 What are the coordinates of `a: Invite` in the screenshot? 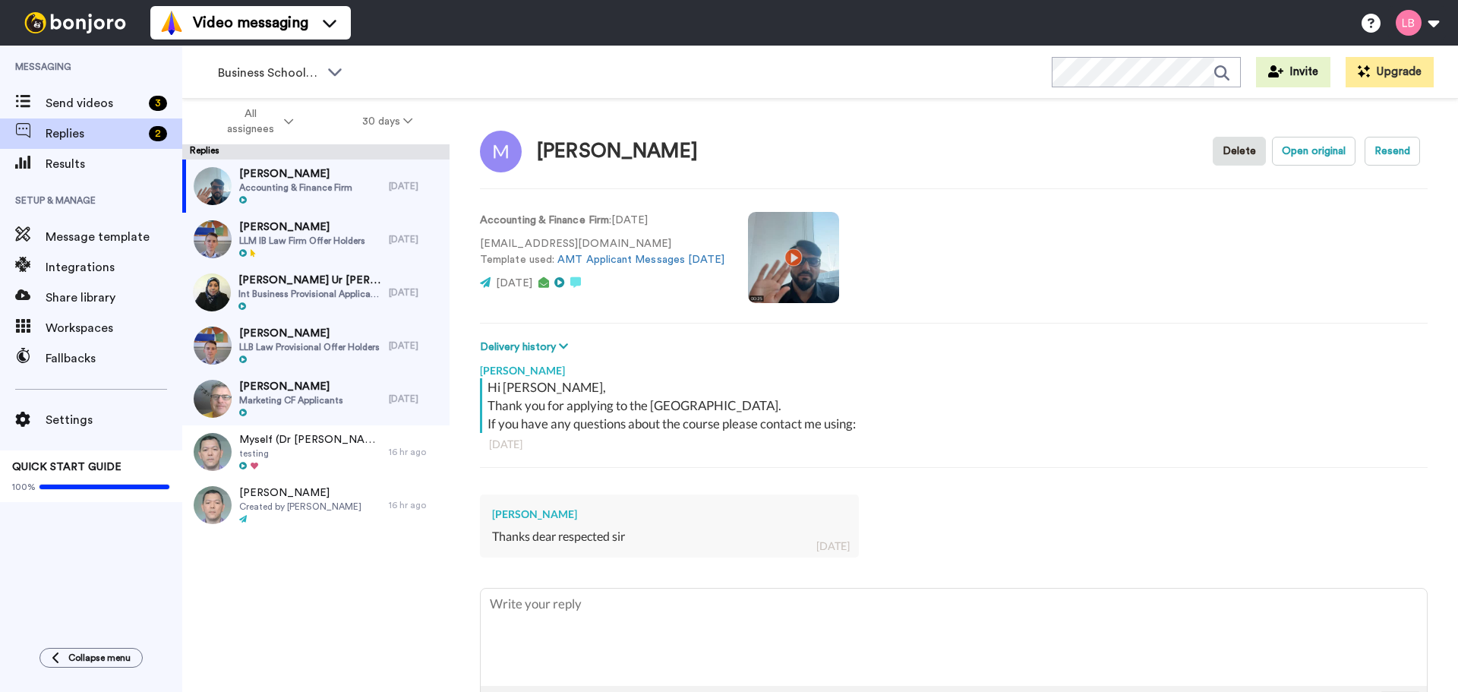 It's located at (1293, 72).